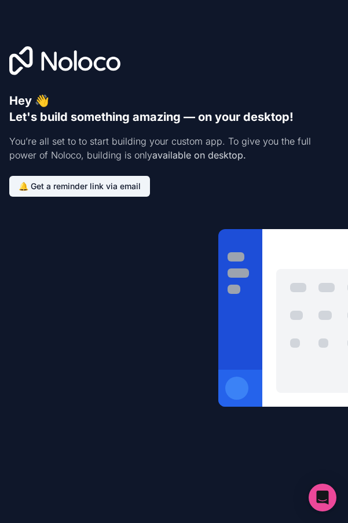  Describe the element at coordinates (174, 117) in the screenshot. I see `p: Let's build something amazing — on your desktop!` at that location.